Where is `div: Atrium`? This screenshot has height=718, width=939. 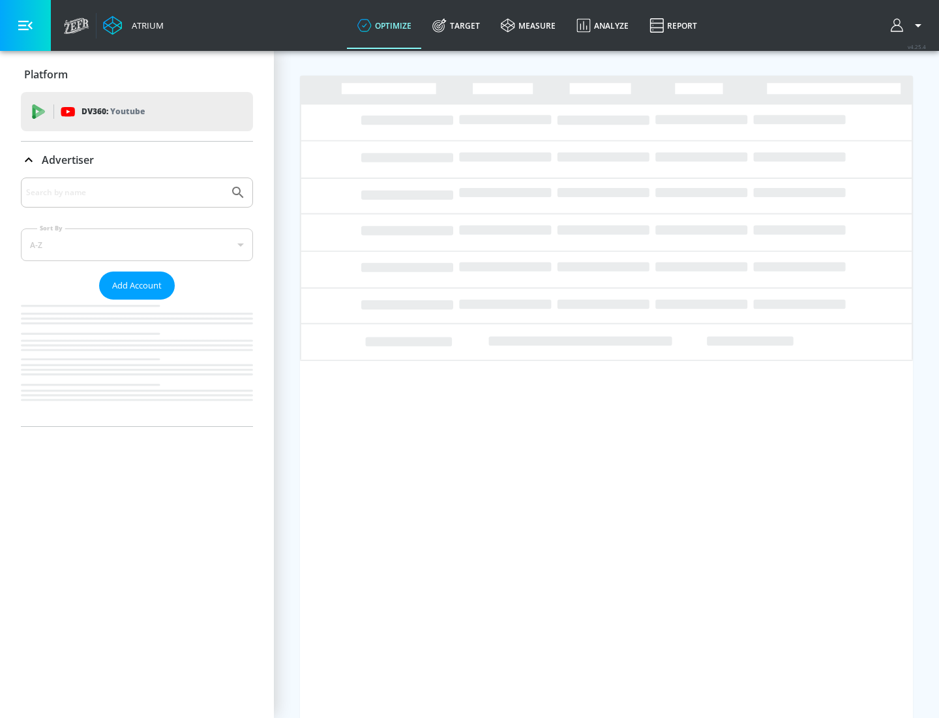 div: Atrium is located at coordinates (145, 25).